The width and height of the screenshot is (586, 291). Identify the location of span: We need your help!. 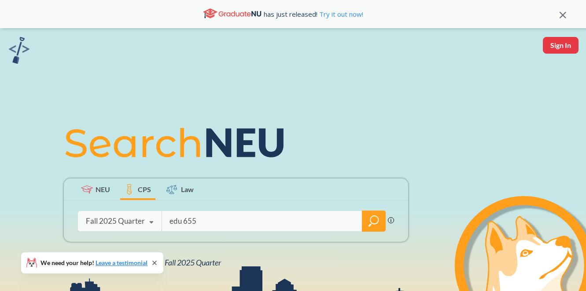
(94, 263).